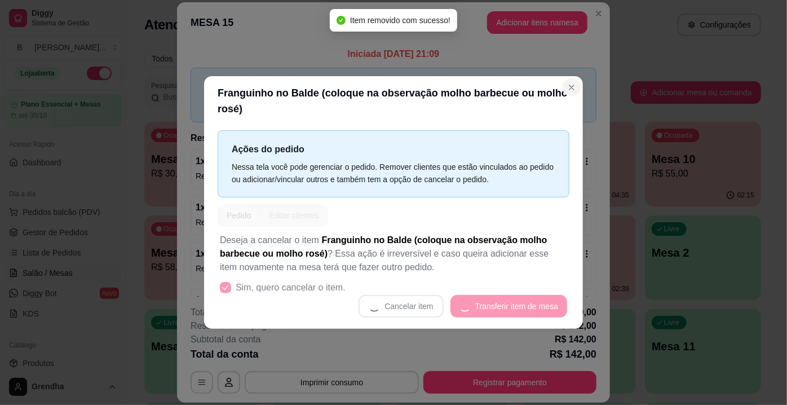 This screenshot has height=405, width=787. Describe the element at coordinates (393, 254) in the screenshot. I see `p: Deseja a cancelar o item ? Essa ação é irreversível e caso queira adicionar esse item novamente n...` at that location.